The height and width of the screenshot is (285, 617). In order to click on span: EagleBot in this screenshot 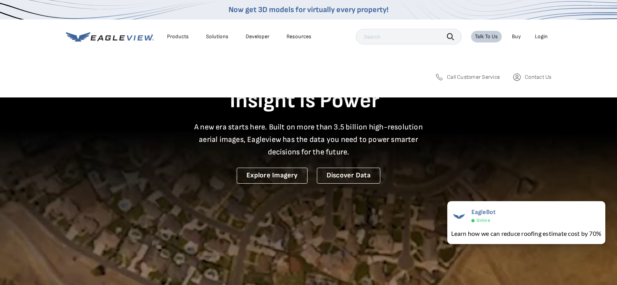, I will do `click(484, 212)`.